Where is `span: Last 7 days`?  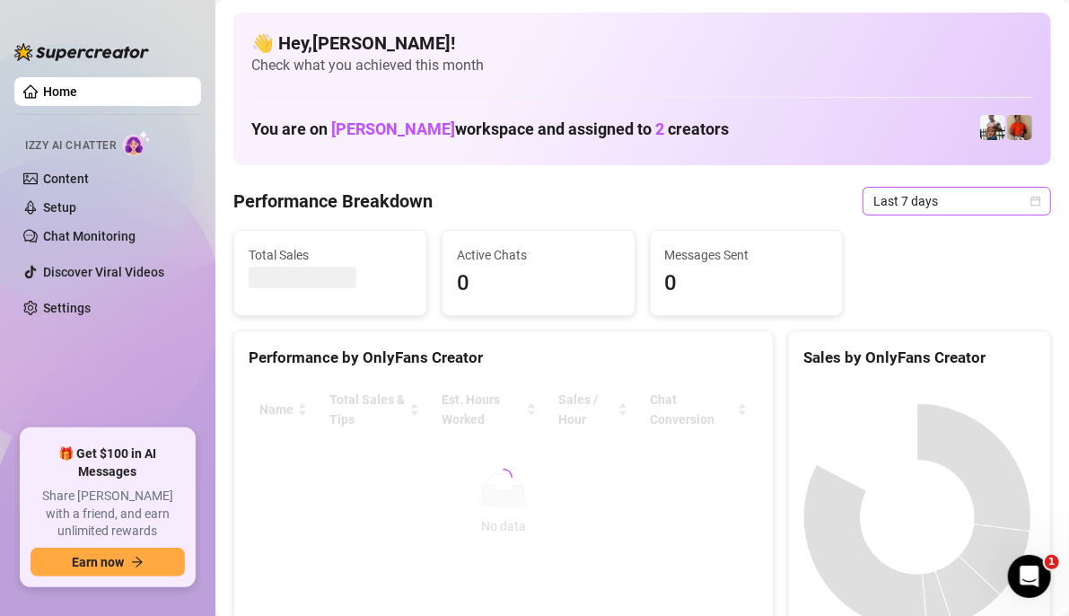
span: Last 7 days is located at coordinates (957, 201).